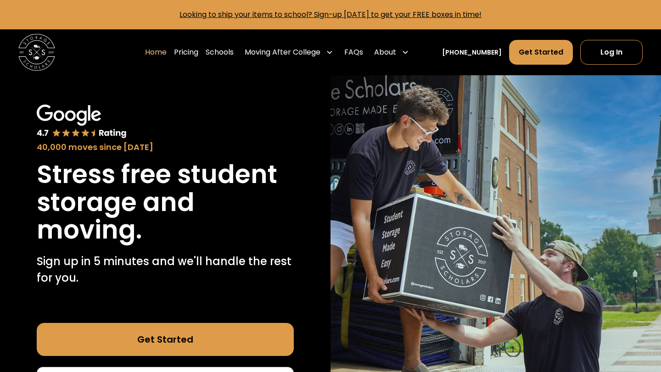 The width and height of the screenshot is (661, 372). I want to click on p: Sign up in 5 minutes and we'll handle the rest for you., so click(165, 270).